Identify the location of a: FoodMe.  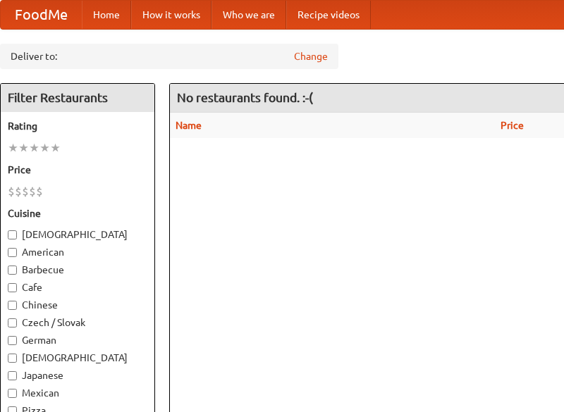
(41, 15).